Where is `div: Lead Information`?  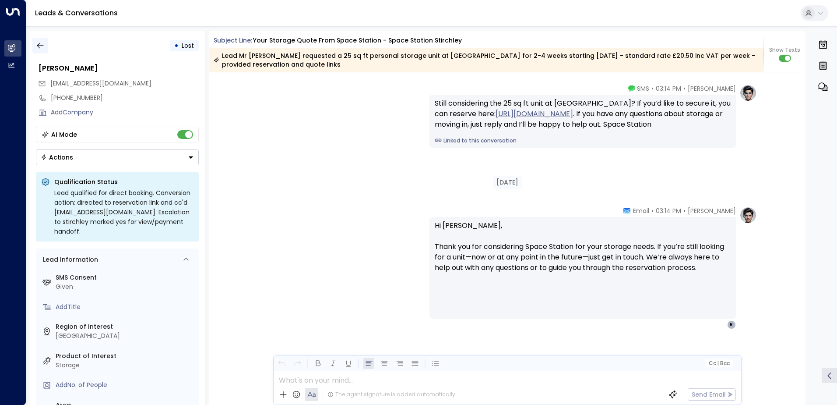 div: Lead Information is located at coordinates (69, 259).